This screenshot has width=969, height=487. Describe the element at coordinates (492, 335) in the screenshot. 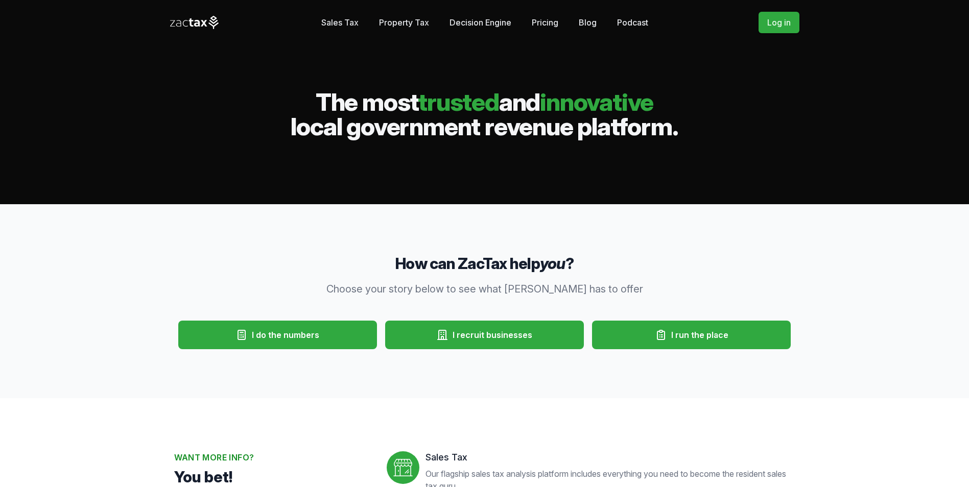

I see `span: I recruit businesses` at that location.